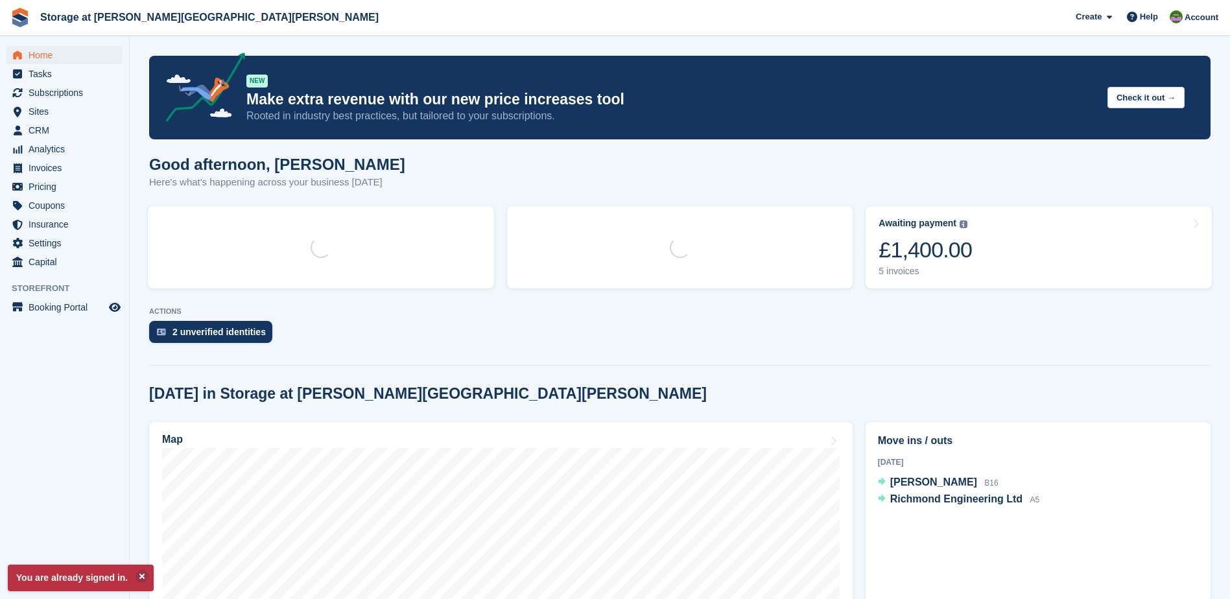 This screenshot has width=1230, height=599. Describe the element at coordinates (67, 187) in the screenshot. I see `span: Pricing` at that location.